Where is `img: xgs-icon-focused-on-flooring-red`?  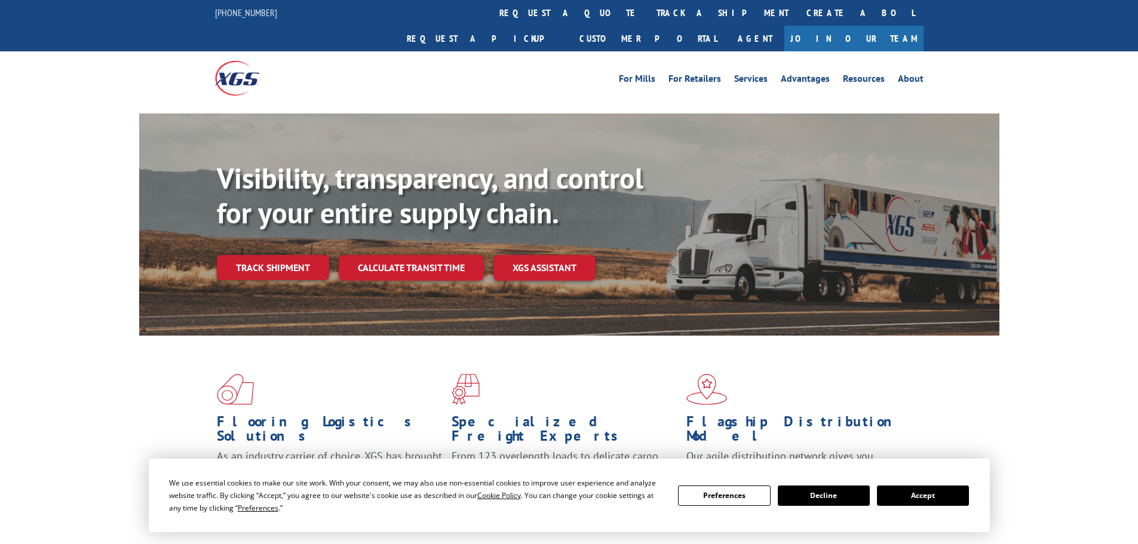
img: xgs-icon-focused-on-flooring-red is located at coordinates (466, 390).